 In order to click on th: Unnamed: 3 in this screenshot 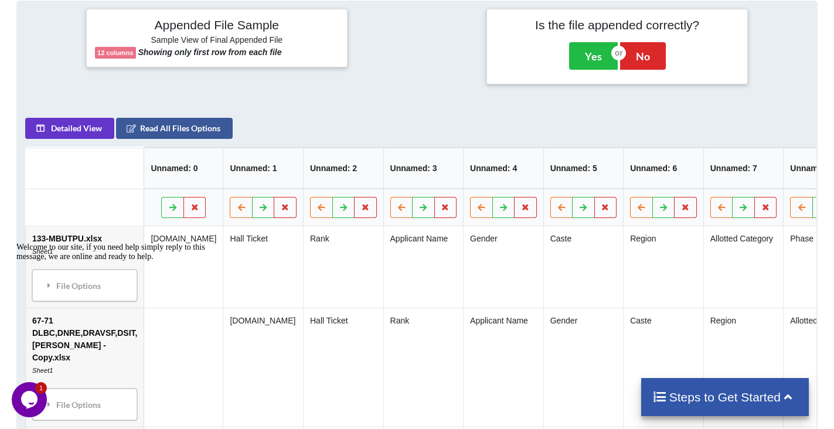, I will do `click(423, 168)`.